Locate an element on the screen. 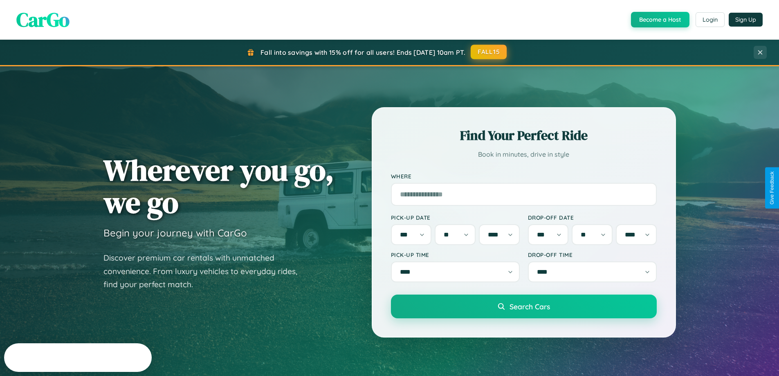 The image size is (779, 376). button: Search Cars is located at coordinates (524, 306).